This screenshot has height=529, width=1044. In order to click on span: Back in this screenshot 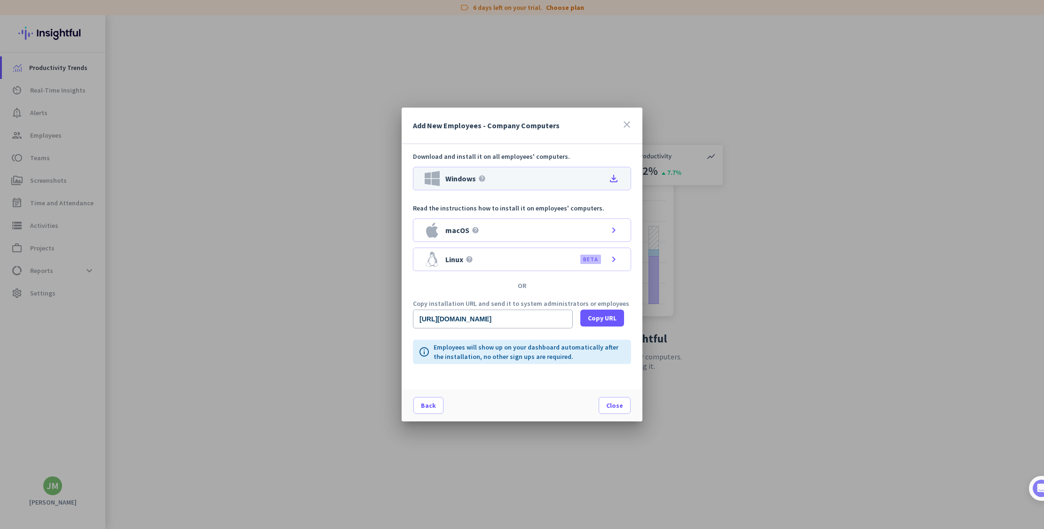, I will do `click(428, 406)`.